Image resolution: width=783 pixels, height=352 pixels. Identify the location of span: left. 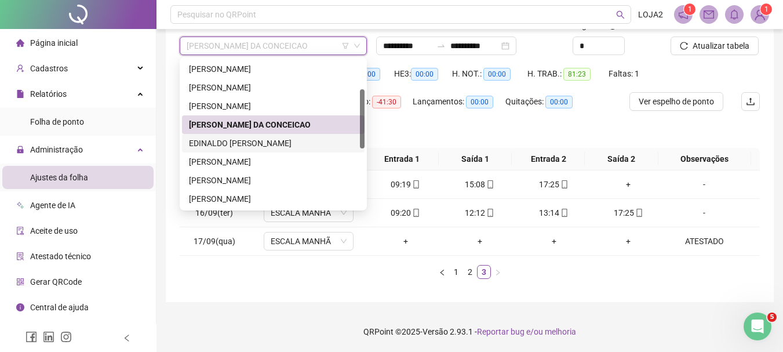
(442, 272).